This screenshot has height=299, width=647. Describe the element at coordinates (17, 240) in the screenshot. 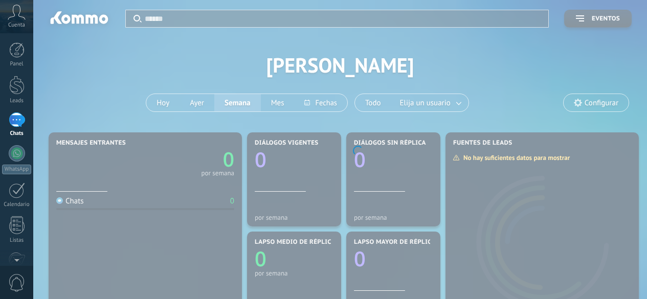

I see `div: Listas` at that location.